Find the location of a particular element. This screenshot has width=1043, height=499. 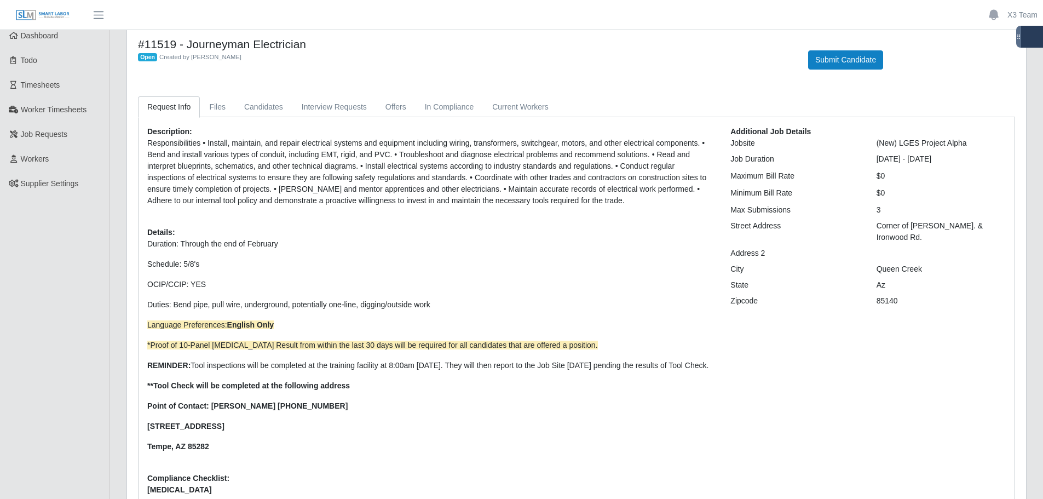

span: Dashboard is located at coordinates (39, 36).